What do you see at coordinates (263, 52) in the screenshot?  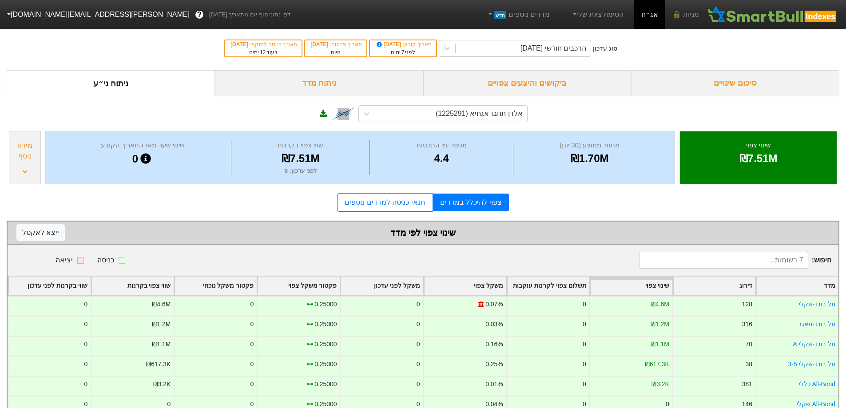 I see `div: בעוד ימים` at bounding box center [263, 52].